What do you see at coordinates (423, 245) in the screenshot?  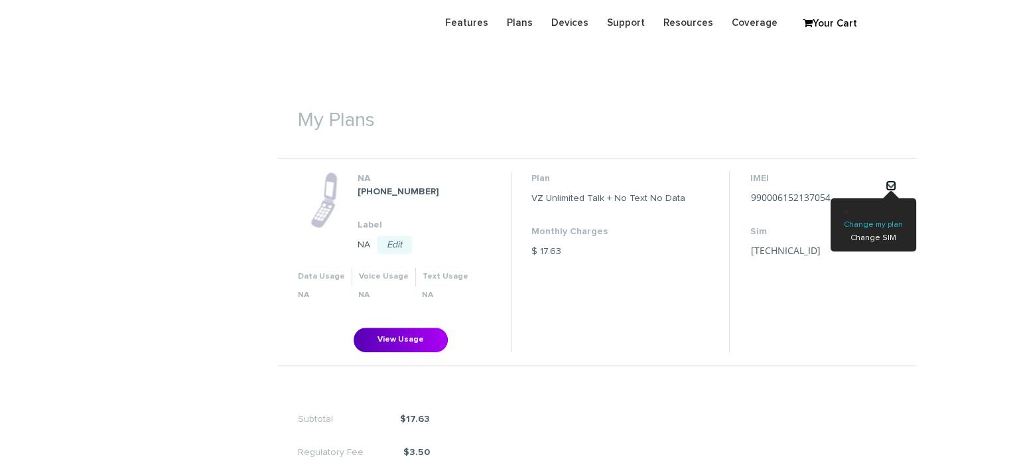 I see `dd: NA` at bounding box center [423, 245].